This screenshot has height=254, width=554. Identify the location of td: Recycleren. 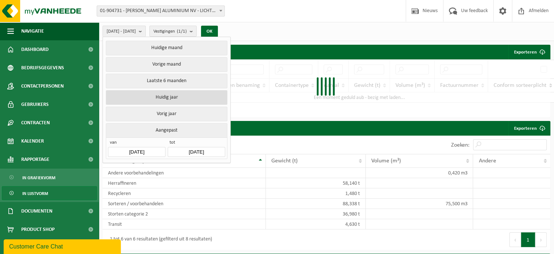
(184, 193).